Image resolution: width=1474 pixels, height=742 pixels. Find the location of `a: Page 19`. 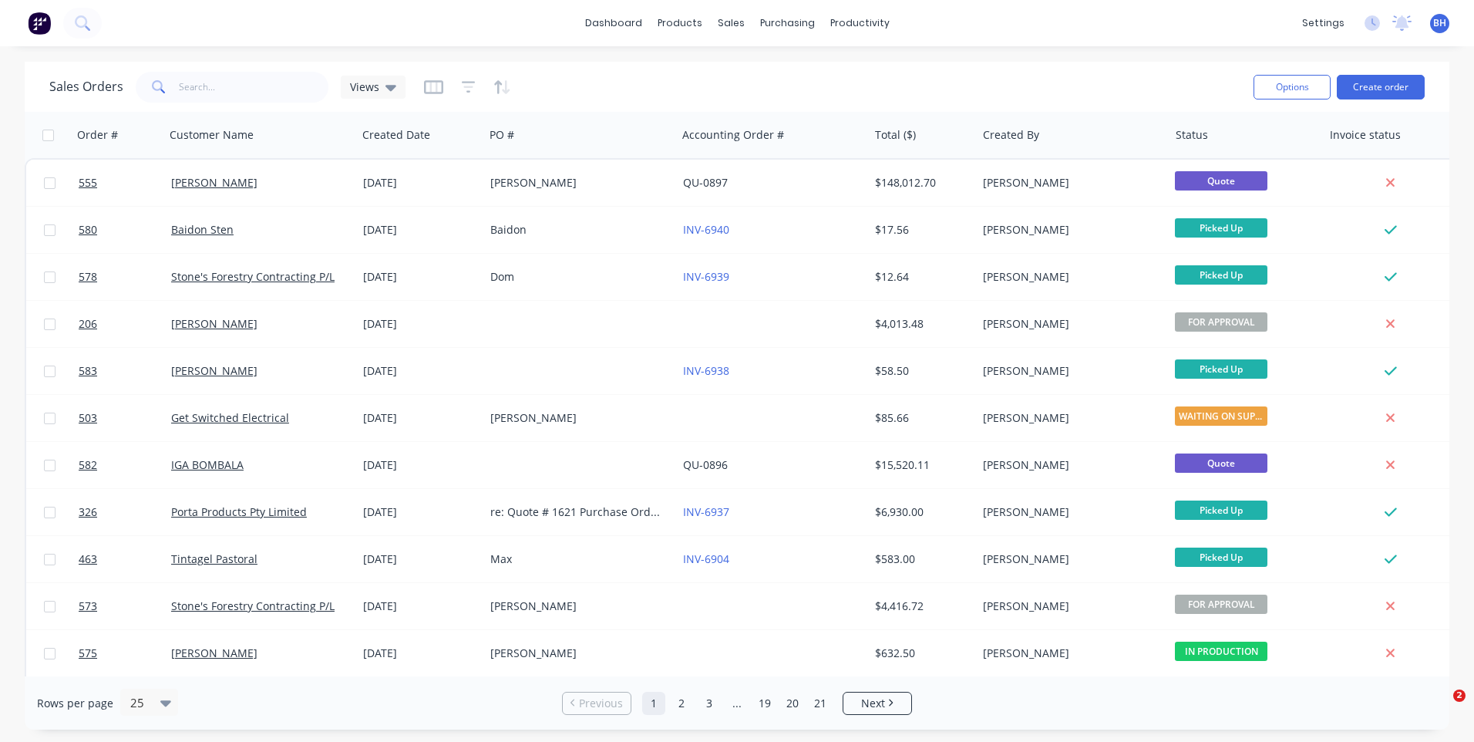

a: Page 19 is located at coordinates (765, 703).